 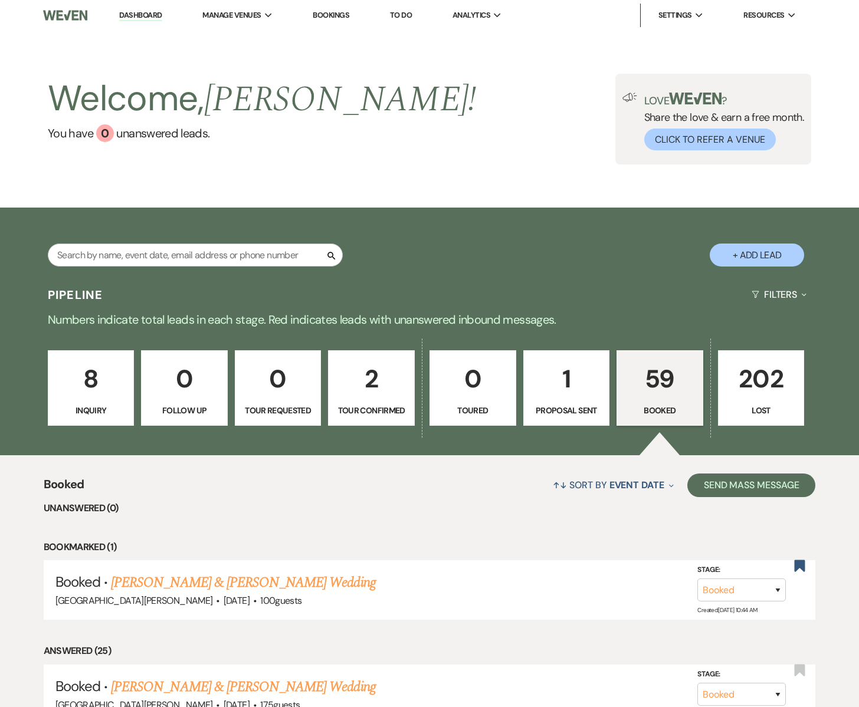 What do you see at coordinates (675, 15) in the screenshot?
I see `span: Settings` at bounding box center [675, 15].